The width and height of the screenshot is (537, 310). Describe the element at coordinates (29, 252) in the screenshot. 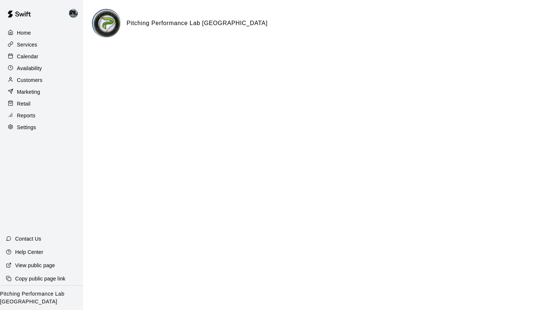

I see `p: Help Center` at that location.